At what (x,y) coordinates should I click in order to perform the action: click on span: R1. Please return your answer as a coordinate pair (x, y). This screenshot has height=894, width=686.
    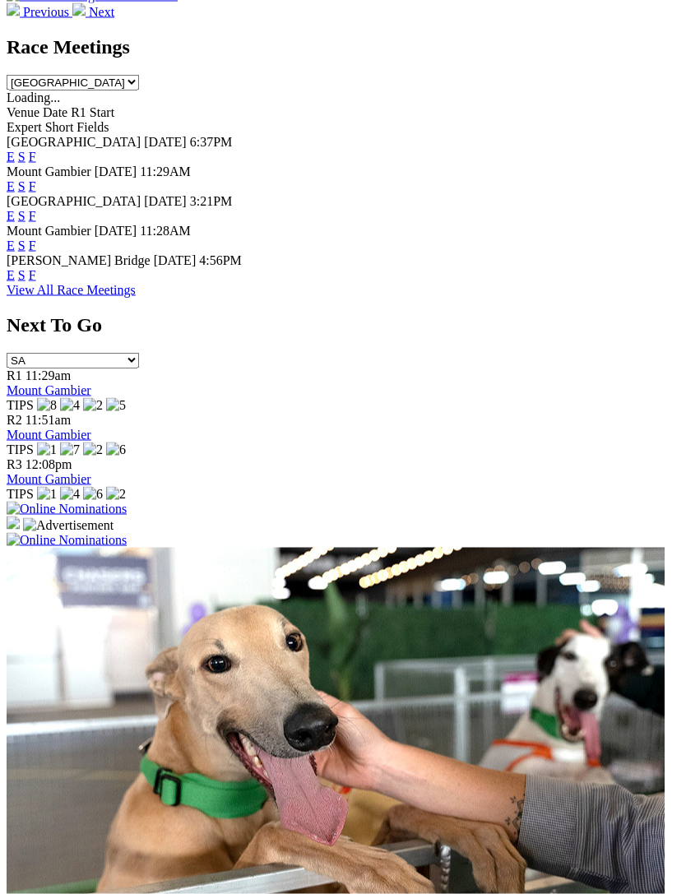
    Looking at the image, I should click on (14, 375).